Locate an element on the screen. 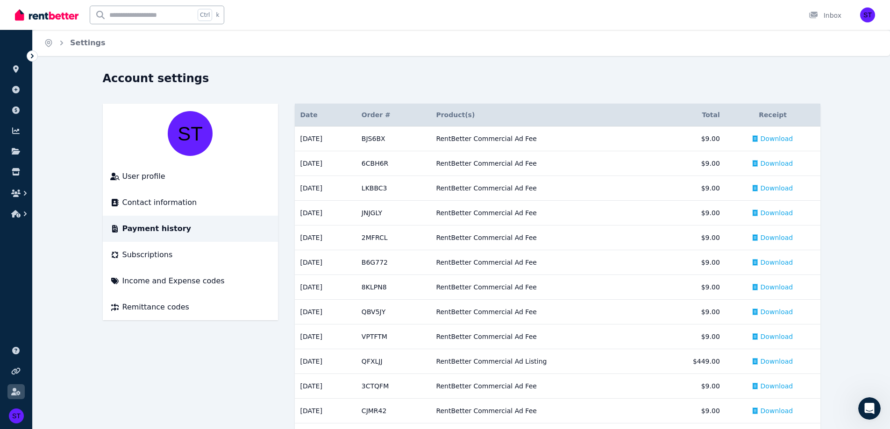 The height and width of the screenshot is (429, 890). span: Messages is located at coordinates (93, 318).